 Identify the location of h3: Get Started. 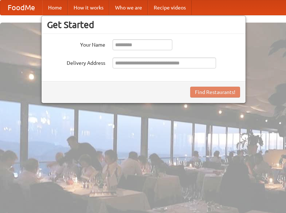
(144, 25).